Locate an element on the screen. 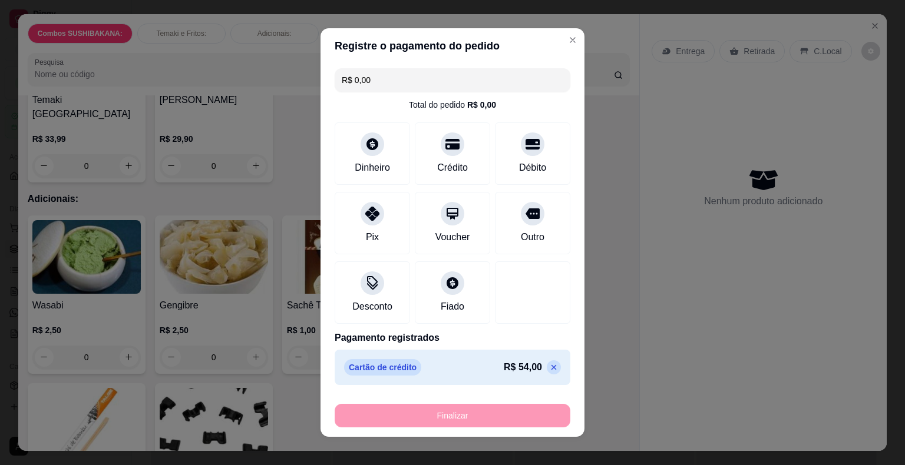  div: Crédito is located at coordinates (453, 168).